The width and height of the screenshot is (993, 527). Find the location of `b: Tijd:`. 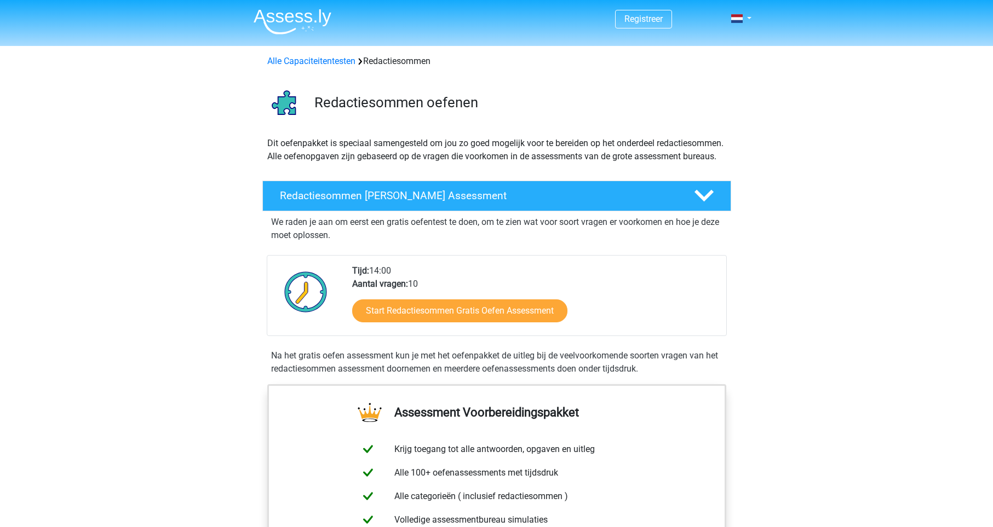

b: Tijd: is located at coordinates (360, 271).